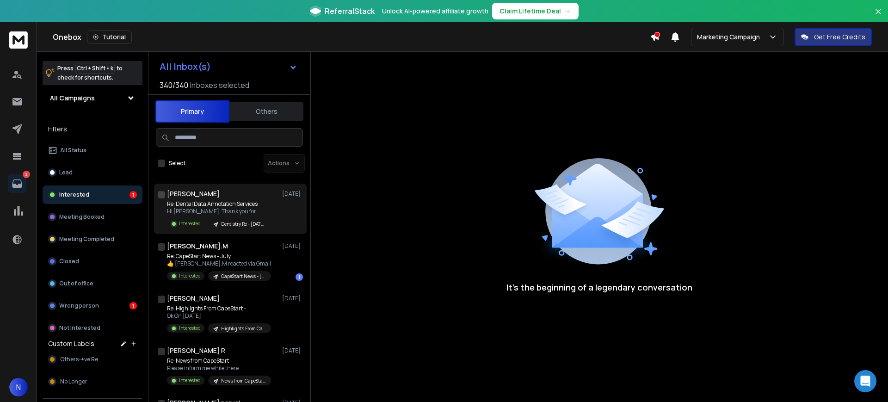  What do you see at coordinates (93, 239) in the screenshot?
I see `button: Meeting Completed` at bounding box center [93, 239].